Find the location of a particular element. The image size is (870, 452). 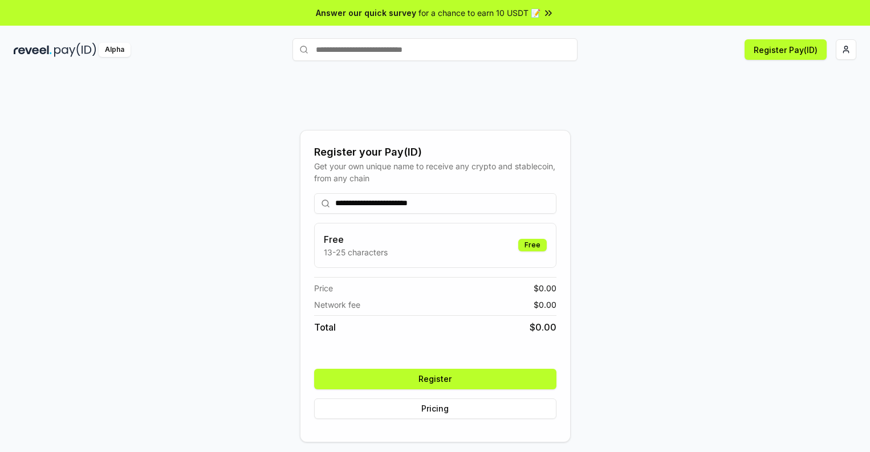

span: Answer our quick survey is located at coordinates (366, 13).